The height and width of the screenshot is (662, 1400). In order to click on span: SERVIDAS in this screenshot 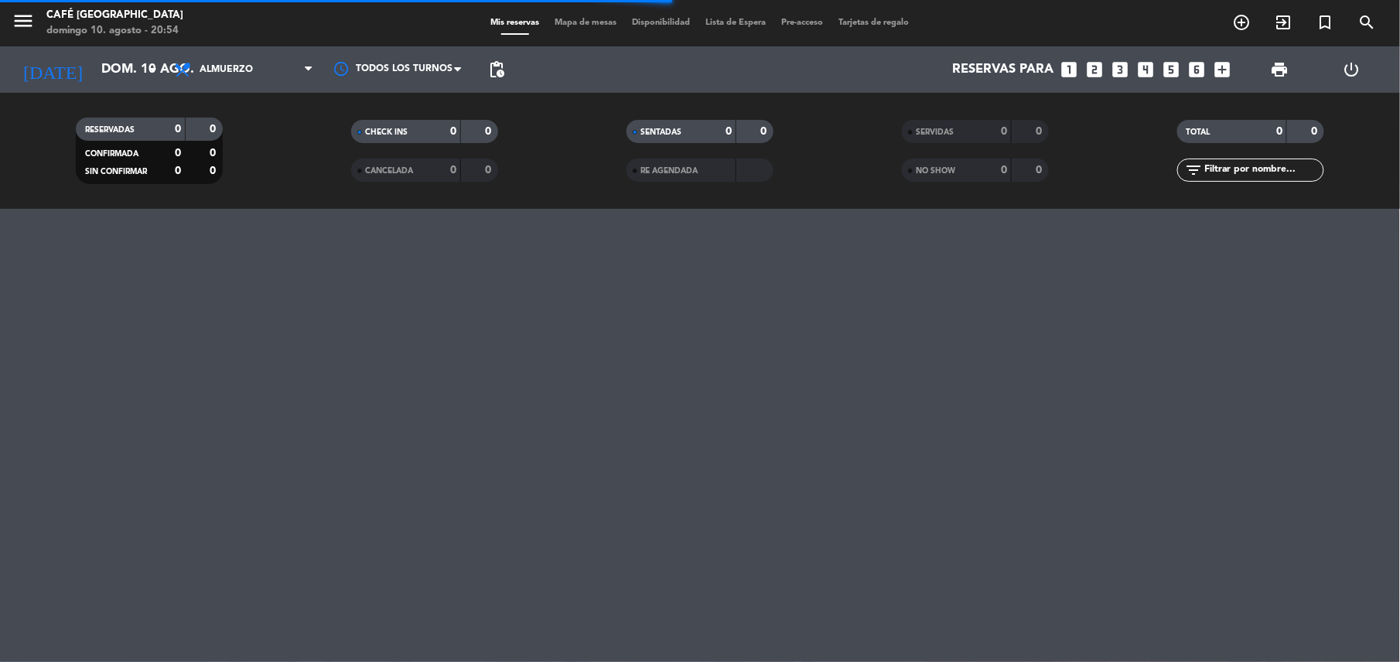, I will do `click(934, 132)`.